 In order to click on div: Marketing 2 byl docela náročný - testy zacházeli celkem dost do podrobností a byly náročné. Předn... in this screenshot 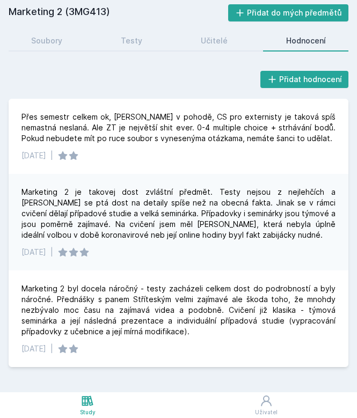, I will do `click(178, 310)`.